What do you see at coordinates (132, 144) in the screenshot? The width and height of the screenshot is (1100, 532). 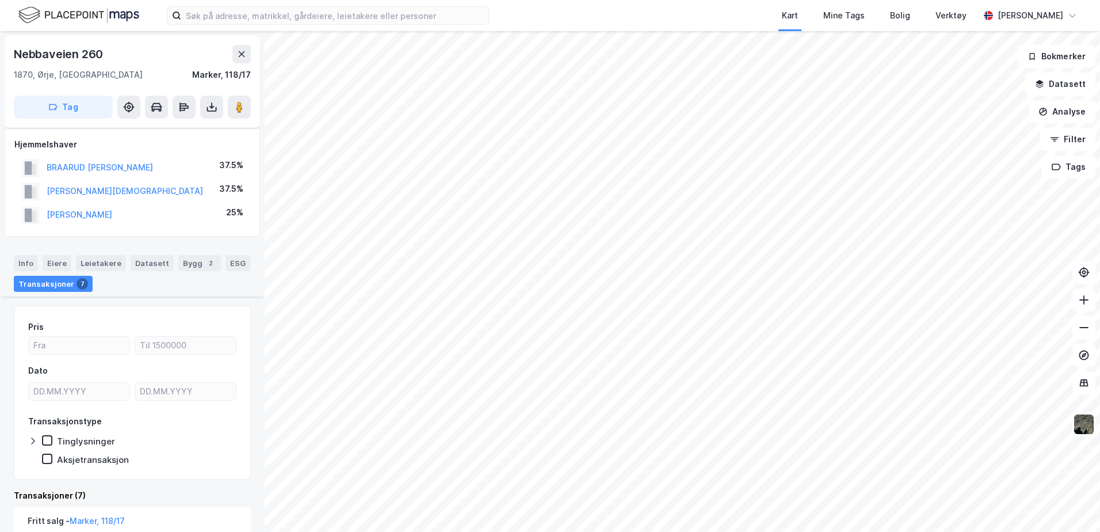 I see `div: Hjemmelshaver` at bounding box center [132, 144].